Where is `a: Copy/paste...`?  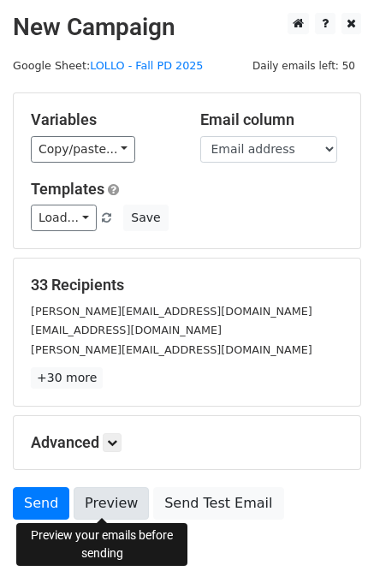
a: Copy/paste... is located at coordinates (83, 149).